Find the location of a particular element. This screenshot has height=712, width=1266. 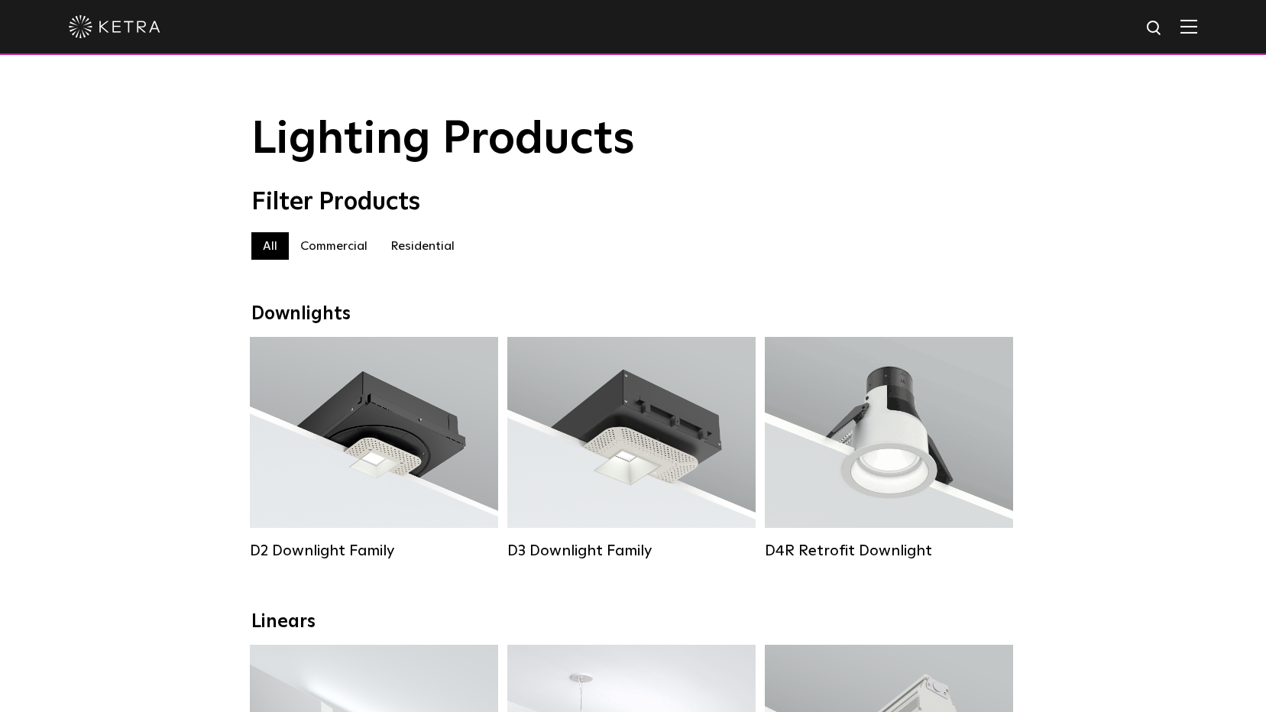

img: search icon is located at coordinates (1155, 28).